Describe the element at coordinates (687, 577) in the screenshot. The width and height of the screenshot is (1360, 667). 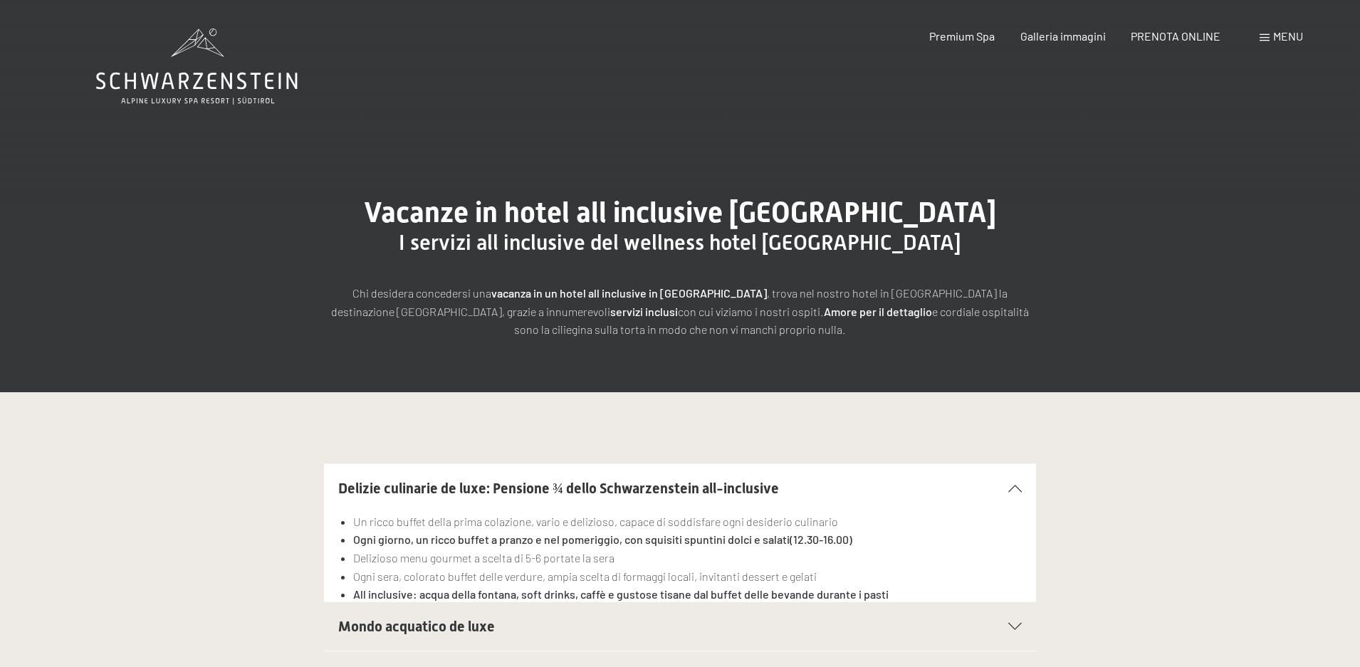
I see `li: Ogni sera, colorato buffet delle verdure, ampia scelta di formaggi locali, invitanti dessert e ge...` at that location.